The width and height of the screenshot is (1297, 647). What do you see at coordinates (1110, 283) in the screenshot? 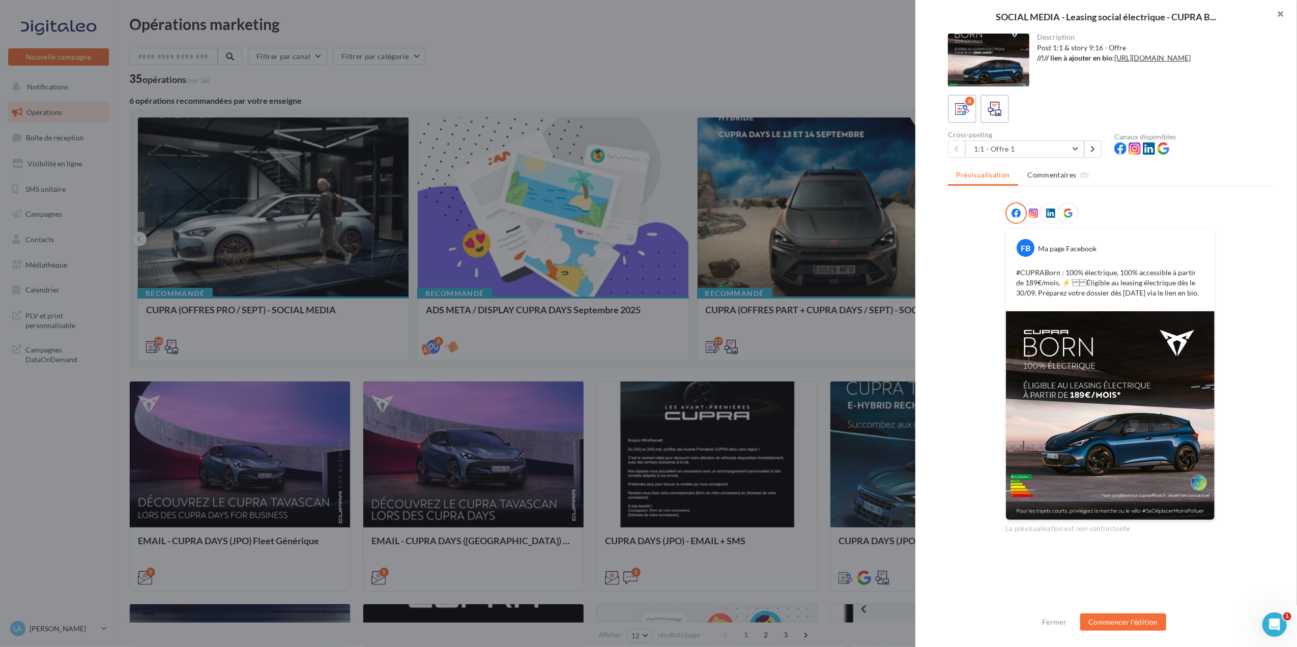
I see `p: #CUPRABorn : 100% électrique, 100% accessible à partir de 189€/mois. ⚡️ Éligible au leasing élect...` at bounding box center [1110, 283].